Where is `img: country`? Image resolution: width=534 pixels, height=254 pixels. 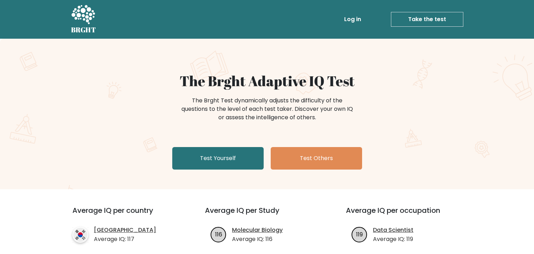
img: country is located at coordinates (80, 234).